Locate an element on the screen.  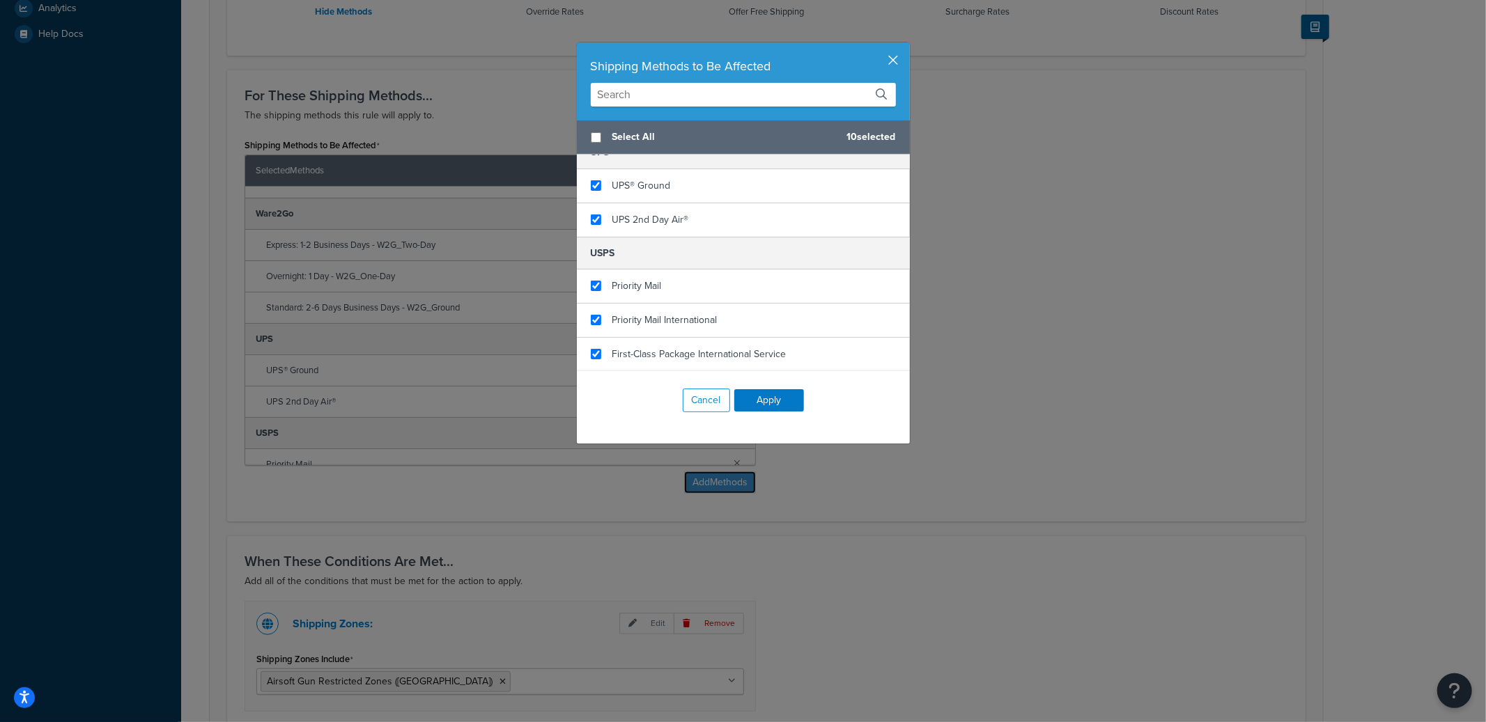
span: Priority Mail International is located at coordinates (665, 320).